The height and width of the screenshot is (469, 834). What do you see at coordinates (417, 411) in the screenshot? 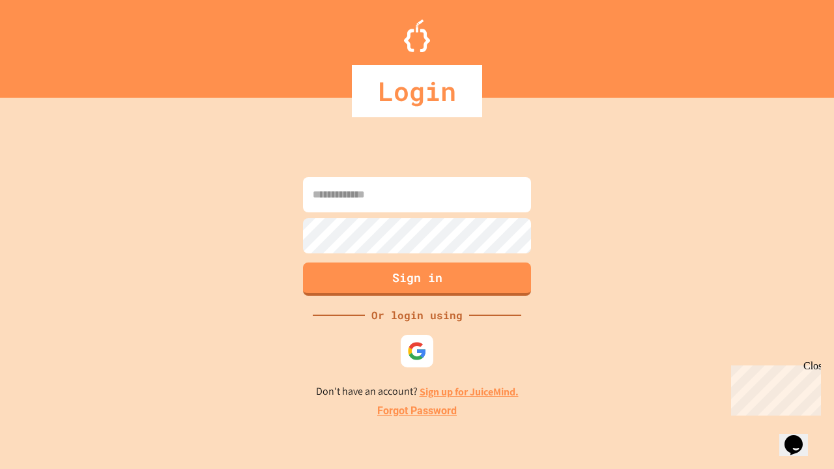
I see `a: Forgot Password` at bounding box center [417, 411].